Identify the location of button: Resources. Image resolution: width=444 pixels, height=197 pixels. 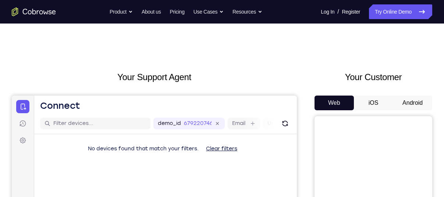
(247, 12).